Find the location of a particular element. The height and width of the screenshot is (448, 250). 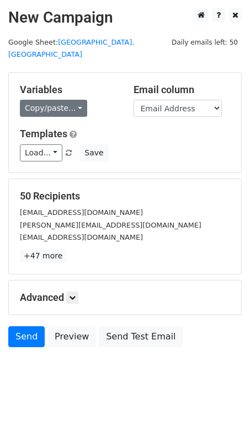

h2: New Campaign is located at coordinates (125, 18).